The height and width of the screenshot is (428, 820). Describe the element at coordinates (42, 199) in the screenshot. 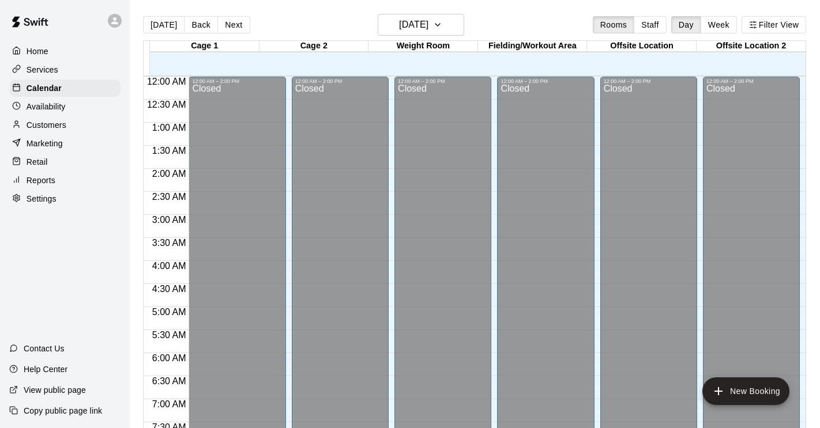

I see `p: Settings` at that location.